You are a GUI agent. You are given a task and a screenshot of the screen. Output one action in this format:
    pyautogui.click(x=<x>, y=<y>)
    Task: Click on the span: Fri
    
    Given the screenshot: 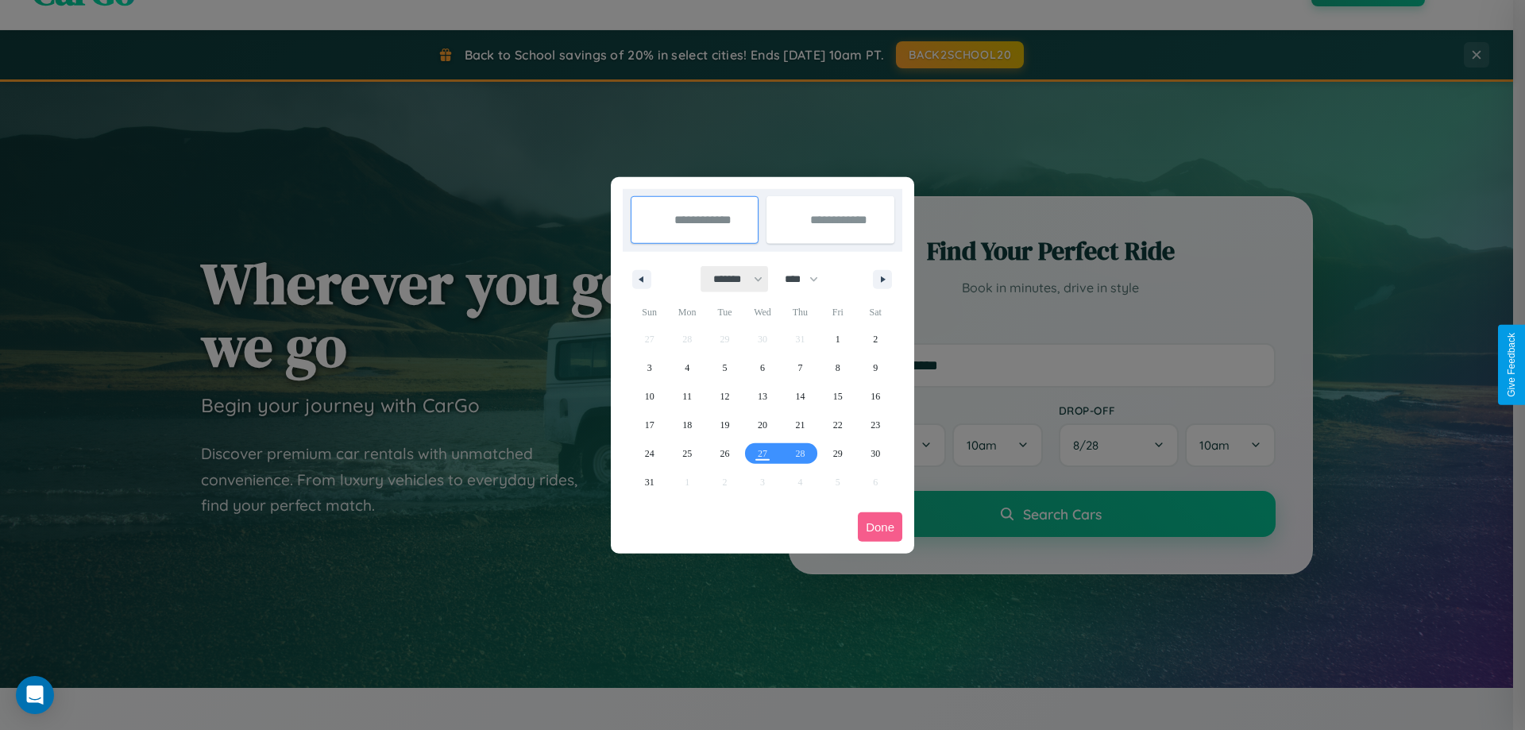 What is the action you would take?
    pyautogui.click(x=837, y=312)
    